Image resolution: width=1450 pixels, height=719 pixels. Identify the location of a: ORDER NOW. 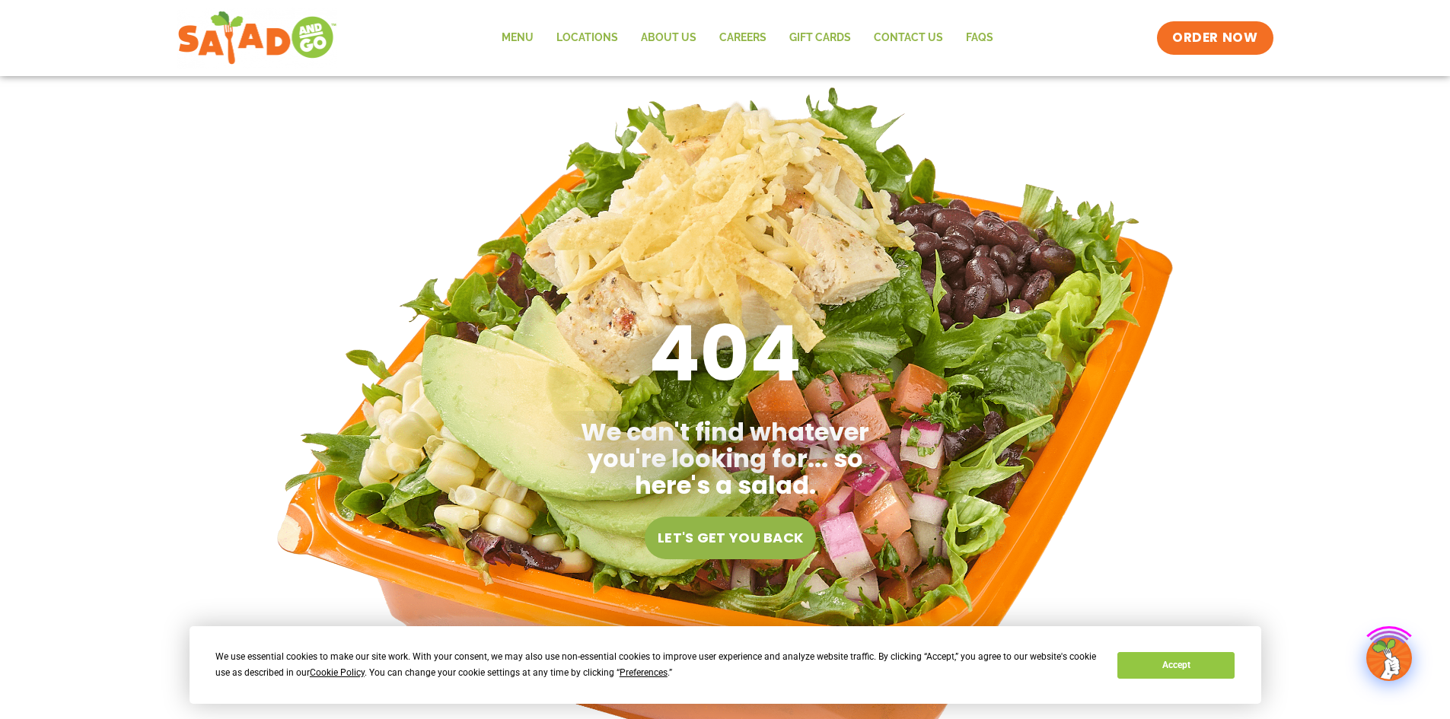
(1214, 38).